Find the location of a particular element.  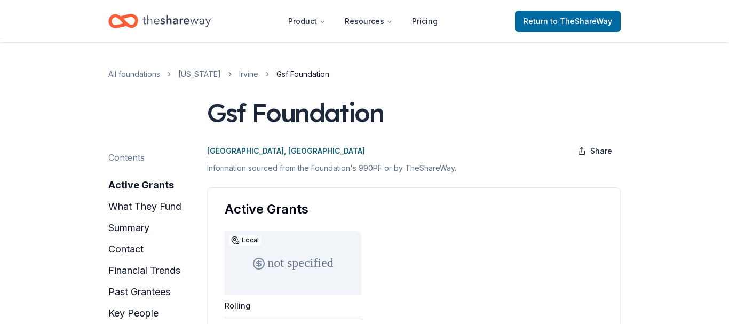

button: Share is located at coordinates (595, 151).